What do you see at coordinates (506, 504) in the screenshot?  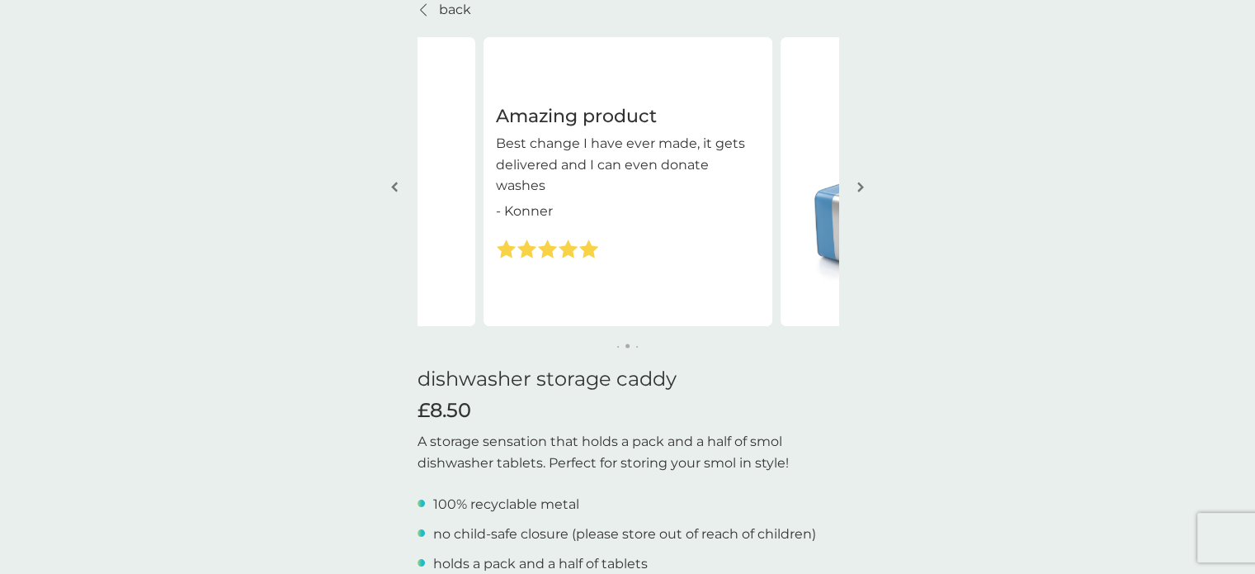 I see `p: 100% recyclable metal` at bounding box center [506, 504].